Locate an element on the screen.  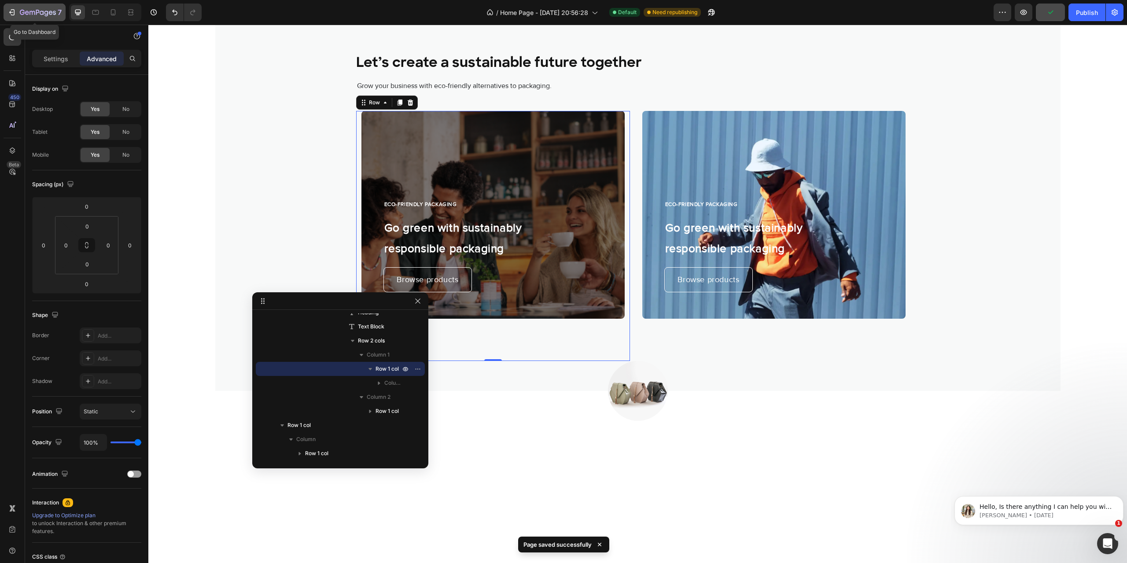
p: 7 is located at coordinates (59, 12).